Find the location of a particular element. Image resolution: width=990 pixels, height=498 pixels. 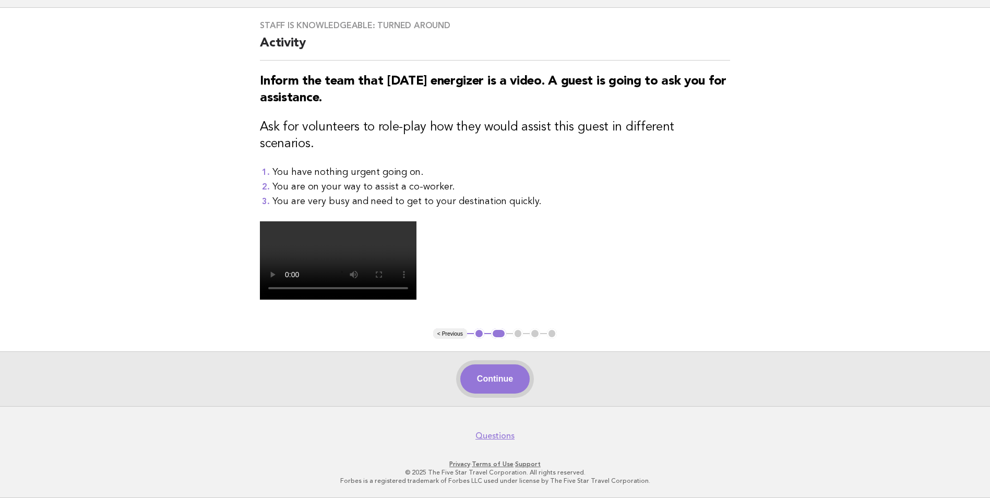

button: 1 is located at coordinates (479, 334).